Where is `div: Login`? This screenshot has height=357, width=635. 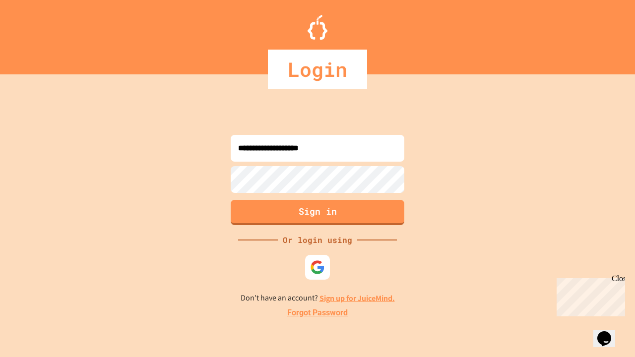
div: Login is located at coordinates (318, 70).